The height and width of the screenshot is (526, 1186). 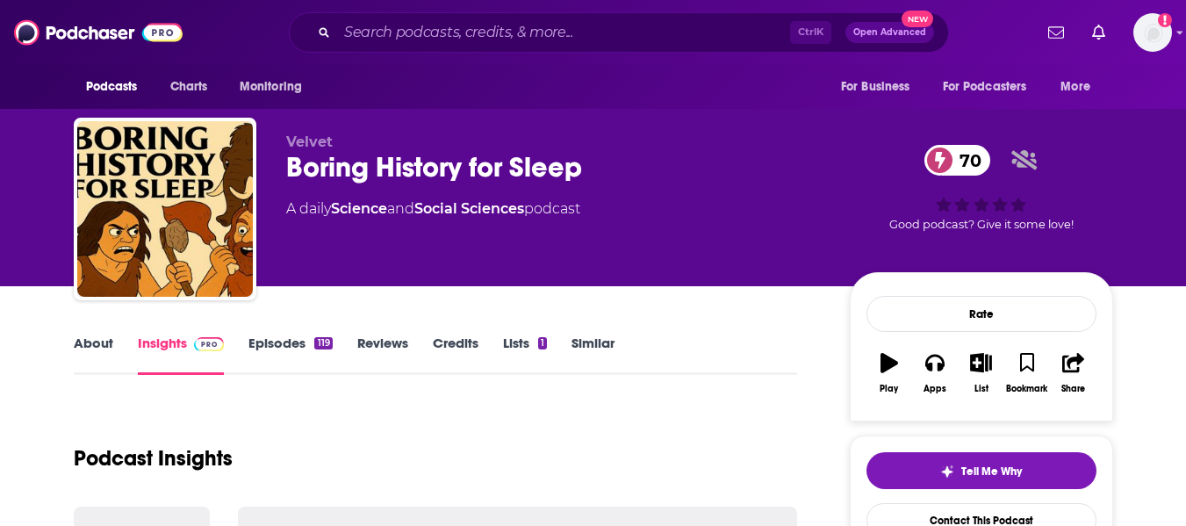 What do you see at coordinates (433, 209) in the screenshot?
I see `div: A daily podcast` at bounding box center [433, 209].